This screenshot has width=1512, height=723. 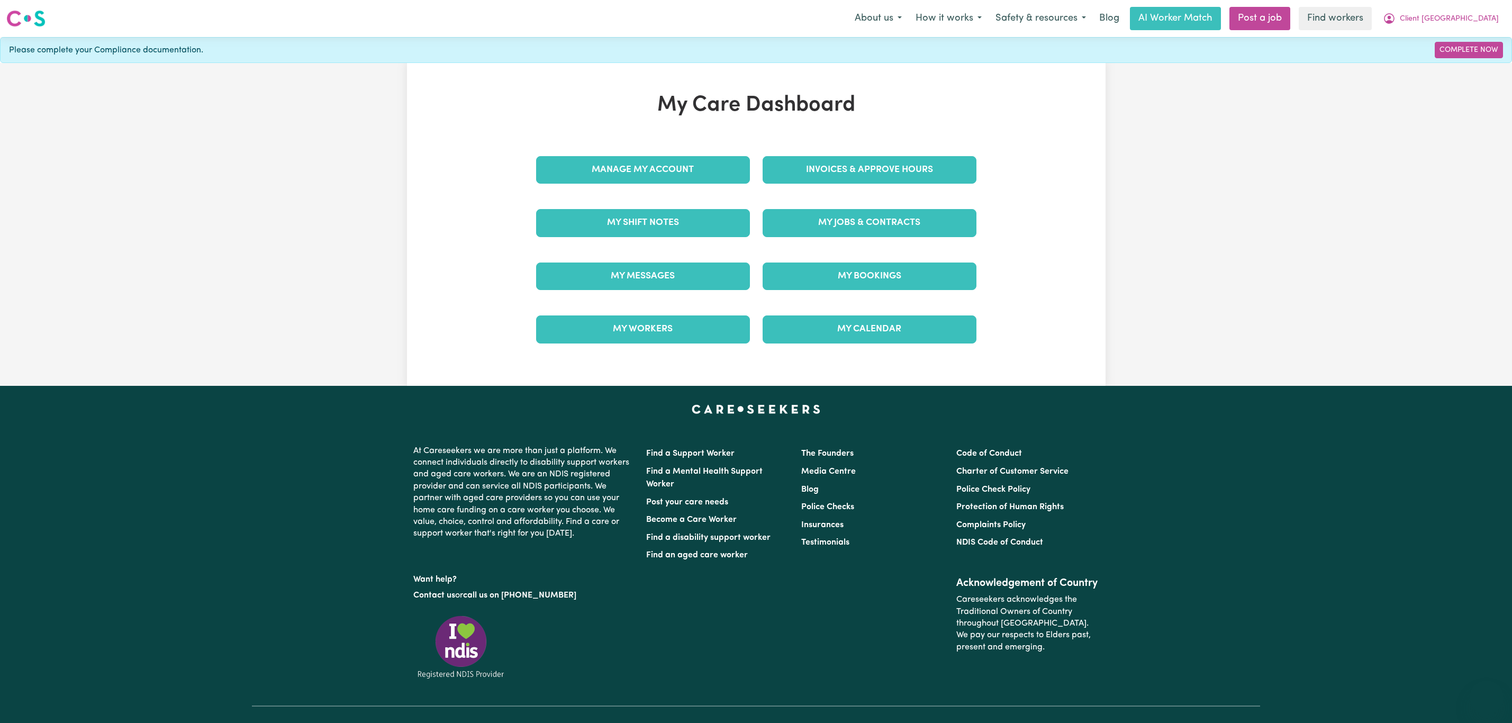 What do you see at coordinates (1260, 19) in the screenshot?
I see `a: Post a job` at bounding box center [1260, 19].